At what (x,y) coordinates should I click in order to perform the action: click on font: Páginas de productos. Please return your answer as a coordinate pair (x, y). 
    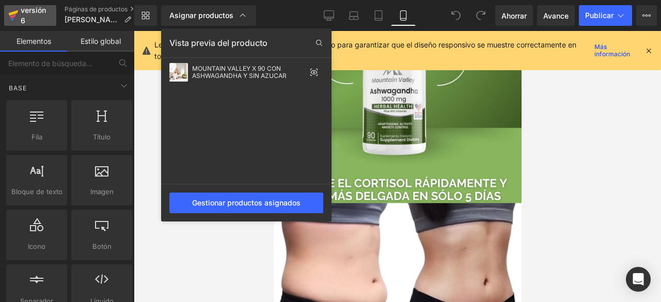
    Looking at the image, I should click on (96, 9).